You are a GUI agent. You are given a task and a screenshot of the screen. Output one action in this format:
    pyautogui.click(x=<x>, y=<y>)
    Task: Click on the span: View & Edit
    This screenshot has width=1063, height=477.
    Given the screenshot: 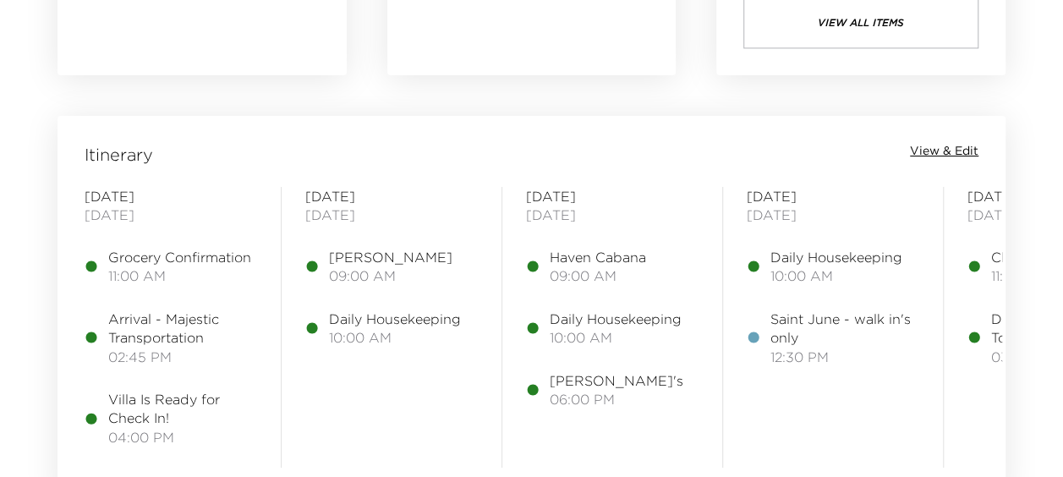 What is the action you would take?
    pyautogui.click(x=944, y=151)
    